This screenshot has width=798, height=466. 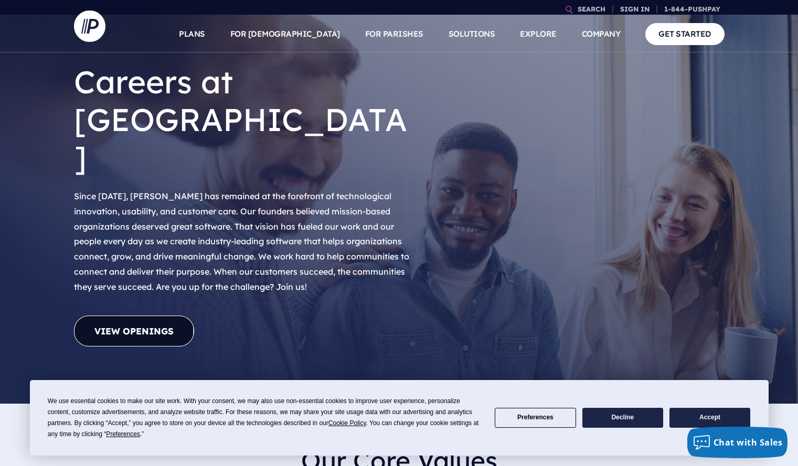 What do you see at coordinates (134, 331) in the screenshot?
I see `a: View Openings` at bounding box center [134, 331].